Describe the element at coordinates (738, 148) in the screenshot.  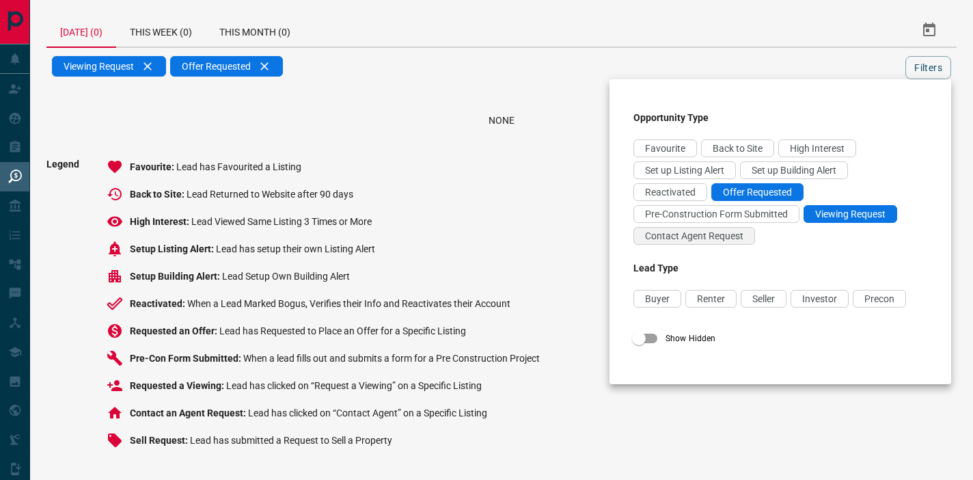
I see `div: Back to Site` at that location.